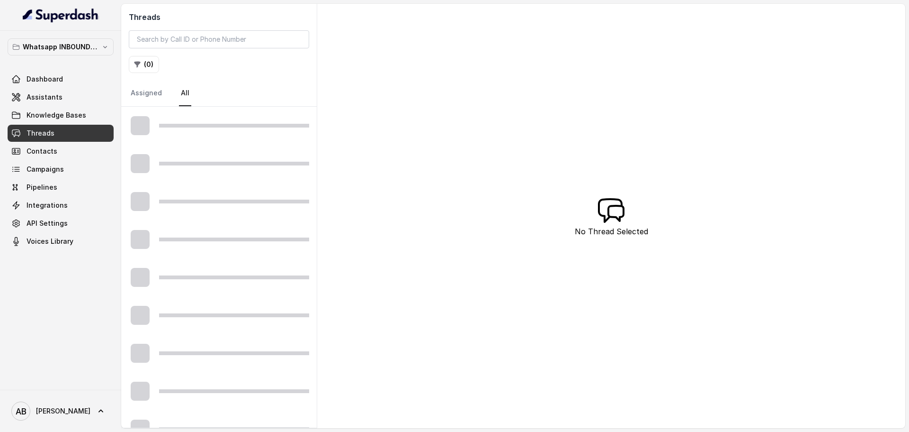 The image size is (909, 432). What do you see at coordinates (61, 223) in the screenshot?
I see `a: API Settings` at bounding box center [61, 223].